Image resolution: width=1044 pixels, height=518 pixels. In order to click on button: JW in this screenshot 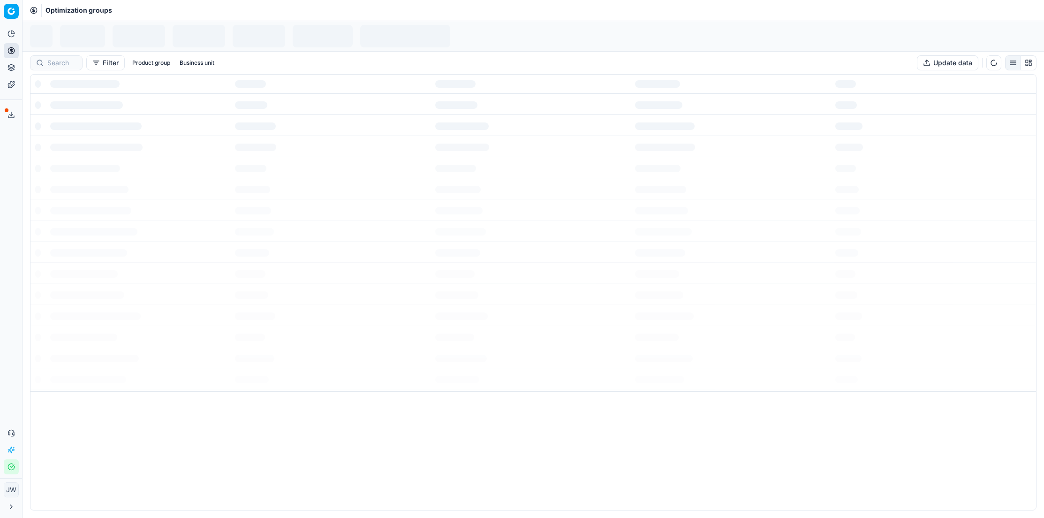, I will do `click(11, 490)`.